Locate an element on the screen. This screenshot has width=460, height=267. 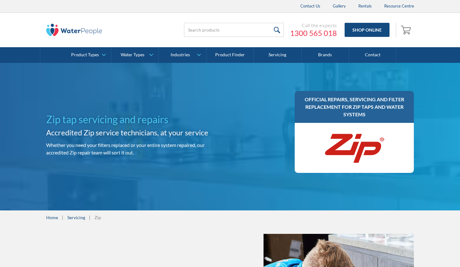
p: Whether you need your filters replaced or your entire system repaired, our accredited Zip repair ... is located at coordinates (137, 149).